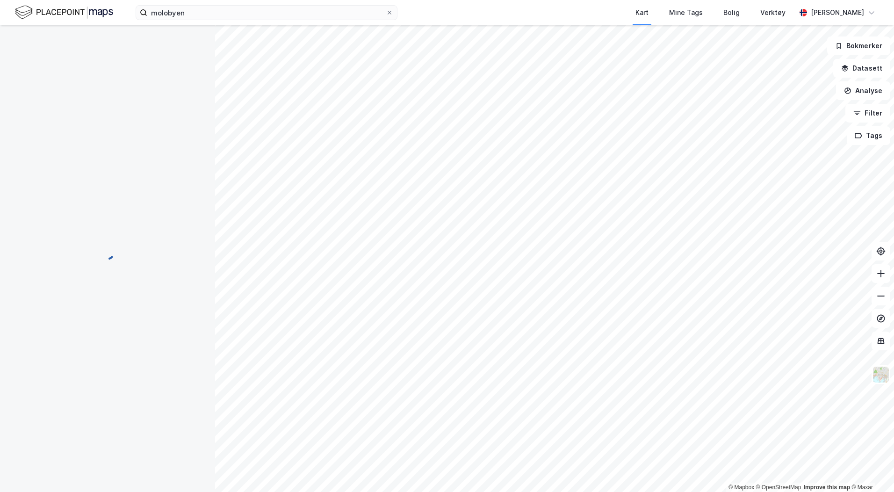 This screenshot has width=894, height=492. I want to click on button: Bokmerker, so click(858, 46).